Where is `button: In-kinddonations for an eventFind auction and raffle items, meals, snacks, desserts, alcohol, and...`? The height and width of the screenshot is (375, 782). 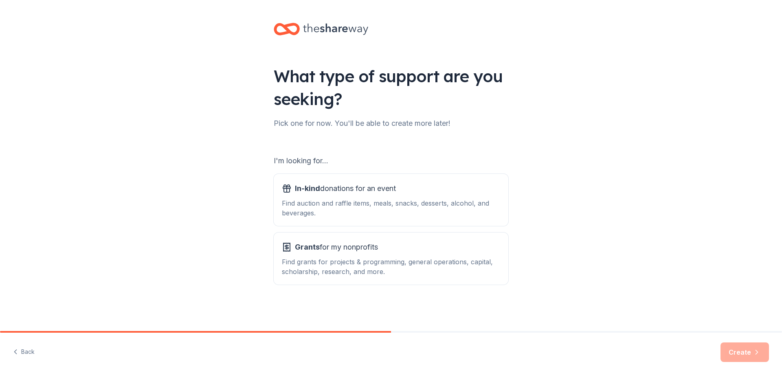
button: In-kinddonations for an eventFind auction and raffle items, meals, snacks, desserts, alcohol, and... is located at coordinates (391, 200).